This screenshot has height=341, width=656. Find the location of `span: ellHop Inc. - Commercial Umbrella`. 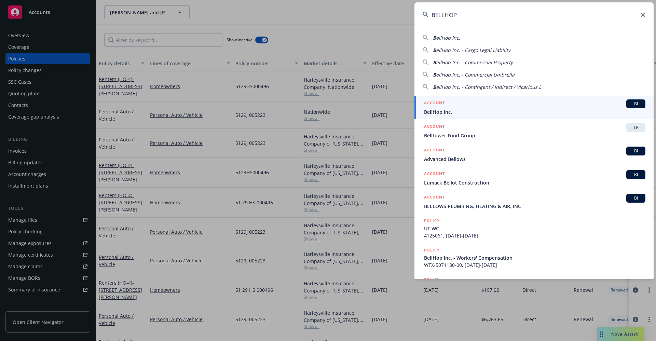

span: ellHop Inc. - Commercial Umbrella is located at coordinates (475, 75).